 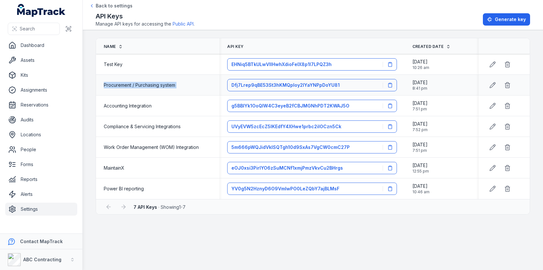 What do you see at coordinates (312, 147) in the screenshot?
I see `button: 5m666pWQJidVklSQTgh10d9SxAs7VgCW0cmC27P` at bounding box center [312, 147].